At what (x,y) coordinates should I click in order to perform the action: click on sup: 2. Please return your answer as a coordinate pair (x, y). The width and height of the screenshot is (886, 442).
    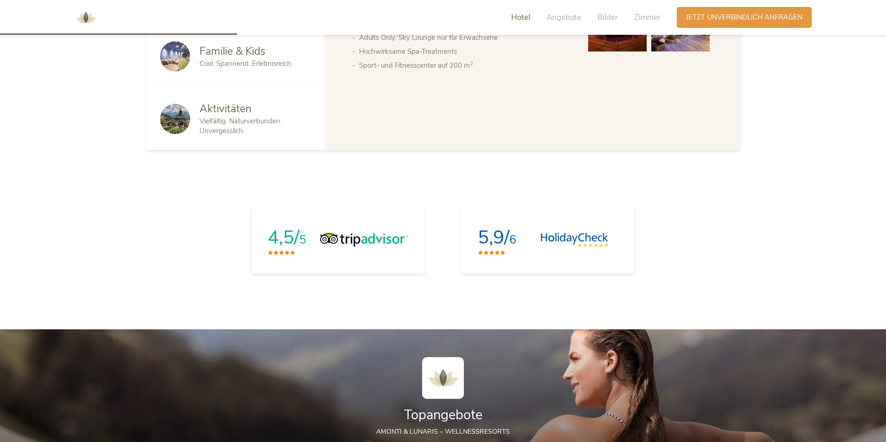
    Looking at the image, I should click on (472, 64).